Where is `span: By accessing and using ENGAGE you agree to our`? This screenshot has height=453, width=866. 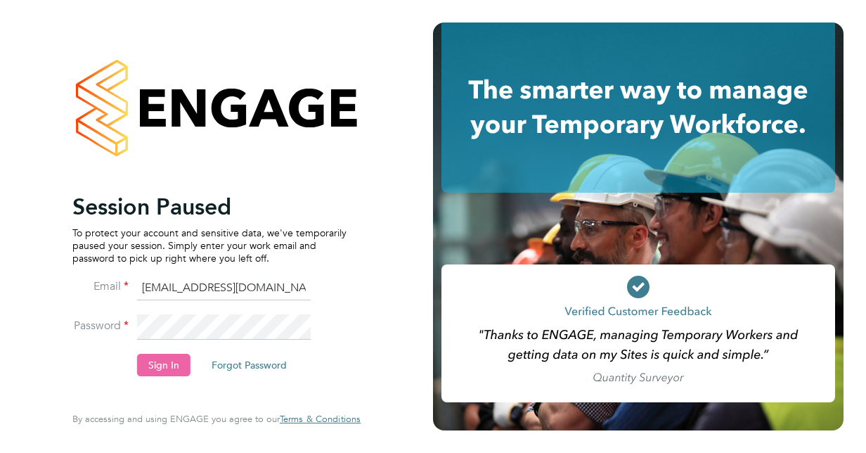
span: By accessing and using ENGAGE you agree to our is located at coordinates (217, 418).